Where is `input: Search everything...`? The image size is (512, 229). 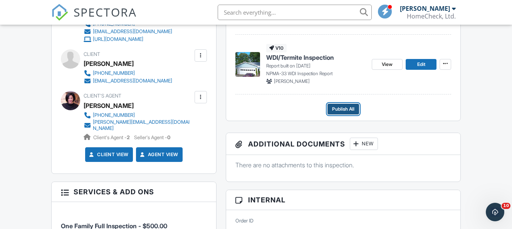
input: Search everything... is located at coordinates (295, 12).